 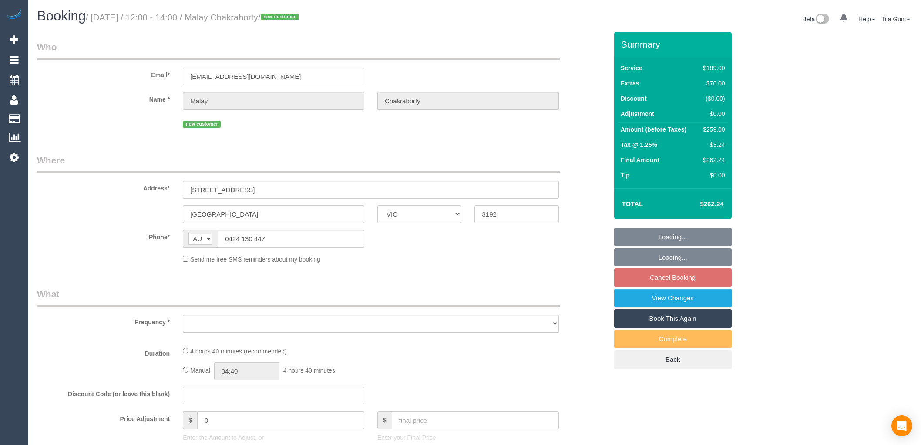 I want to click on div: ($0.00), so click(x=712, y=98).